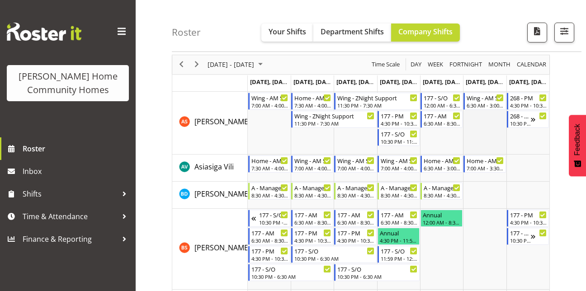 This screenshot has height=291, width=586. Describe the element at coordinates (210, 195) in the screenshot. I see `td: Barbara Dunlop resource` at that location.